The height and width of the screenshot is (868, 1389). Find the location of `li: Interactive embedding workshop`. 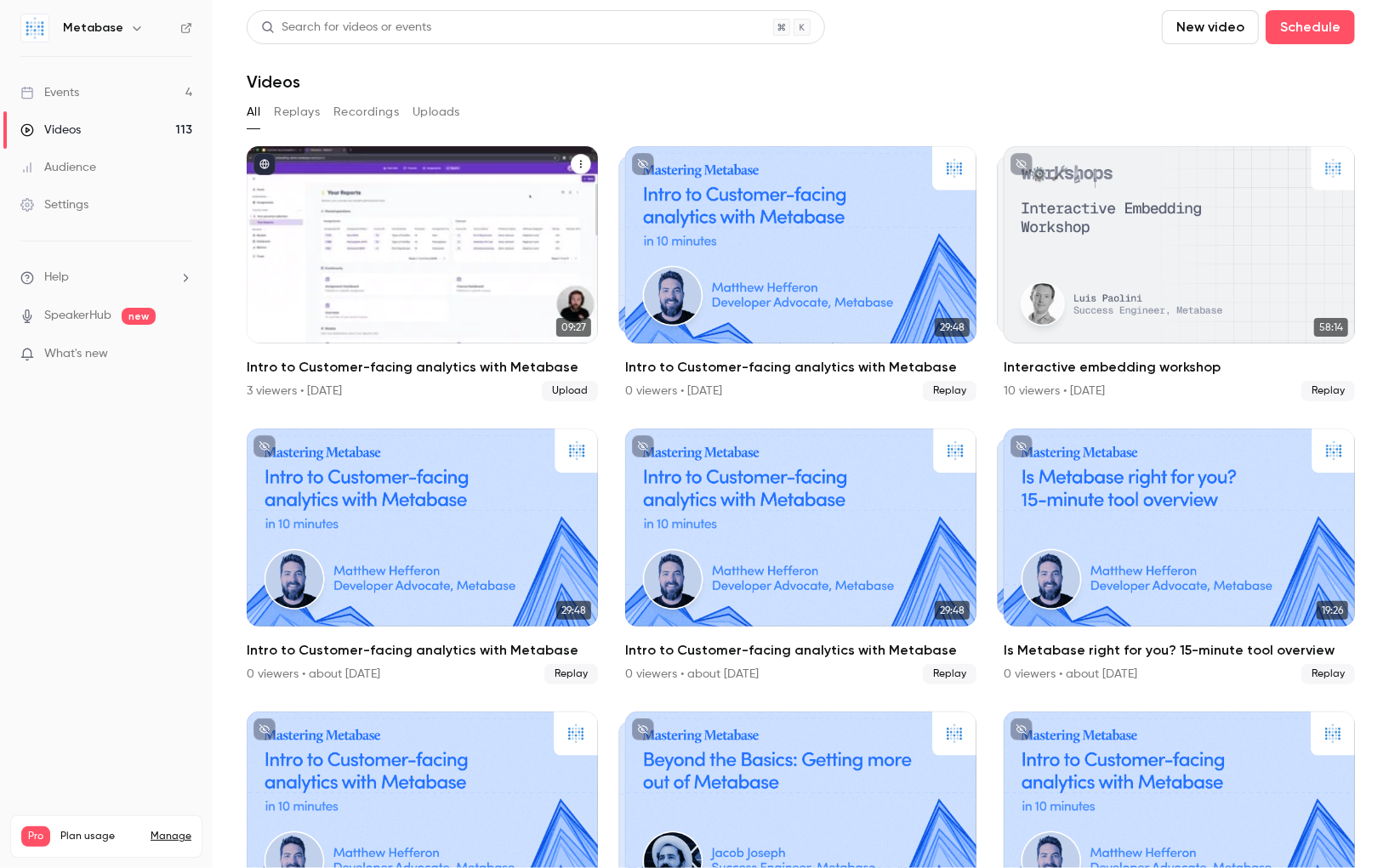

li: Interactive embedding workshop is located at coordinates (1179, 274).